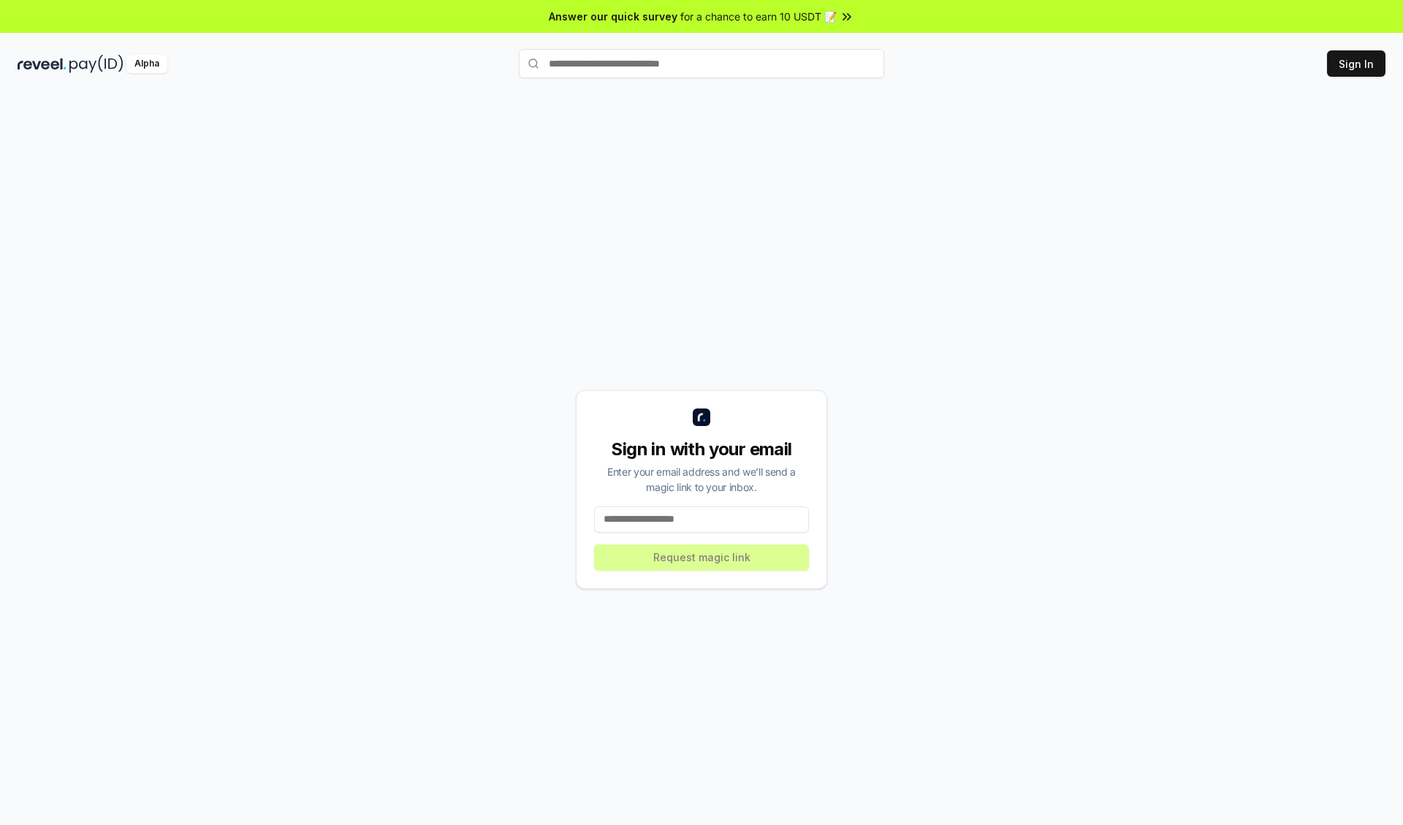  I want to click on div: Alpha, so click(147, 64).